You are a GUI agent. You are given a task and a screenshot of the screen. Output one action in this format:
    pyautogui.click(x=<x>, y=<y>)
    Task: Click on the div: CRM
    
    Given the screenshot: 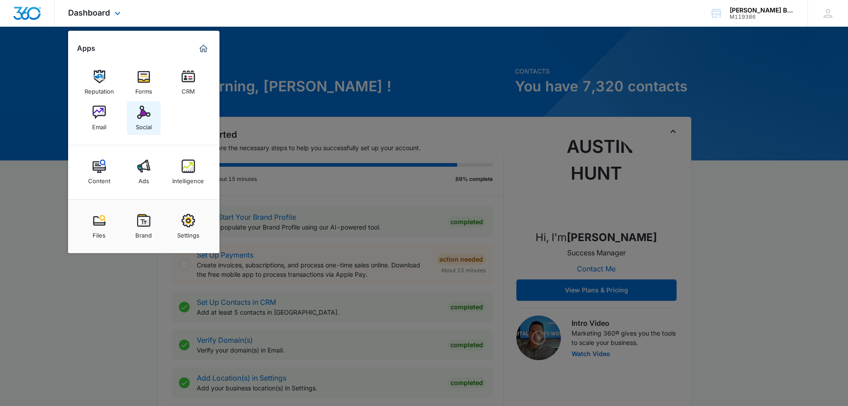 What is the action you would take?
    pyautogui.click(x=188, y=89)
    